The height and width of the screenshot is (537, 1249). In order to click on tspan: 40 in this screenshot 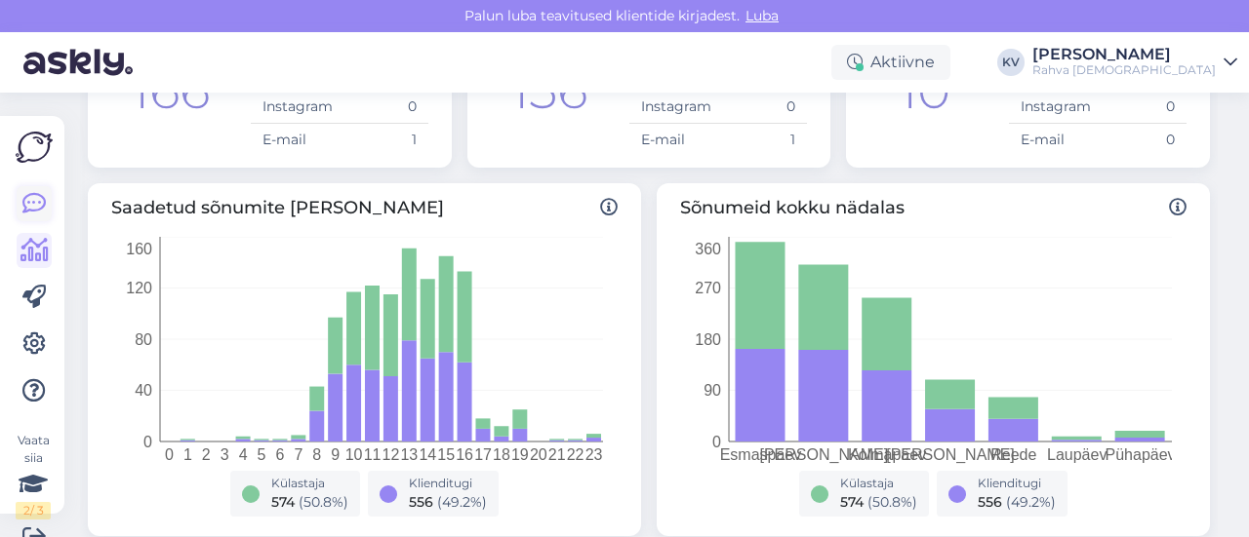, I will do `click(143, 390)`.